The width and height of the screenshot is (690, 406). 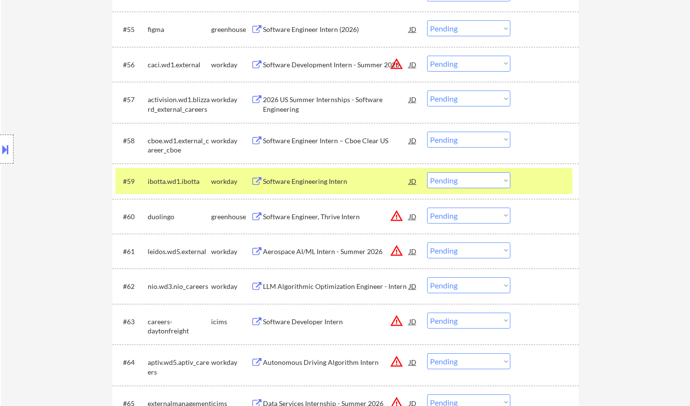 What do you see at coordinates (336, 252) in the screenshot?
I see `div: Aerospace AI/ML Intern - Summer 2026` at bounding box center [336, 252].